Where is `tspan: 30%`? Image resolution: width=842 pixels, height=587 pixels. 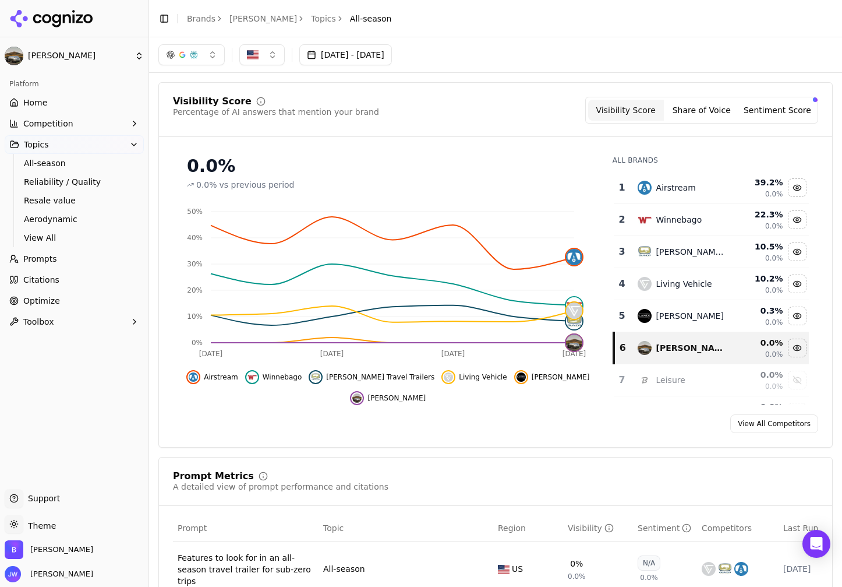
tspan: 30% is located at coordinates (195, 264).